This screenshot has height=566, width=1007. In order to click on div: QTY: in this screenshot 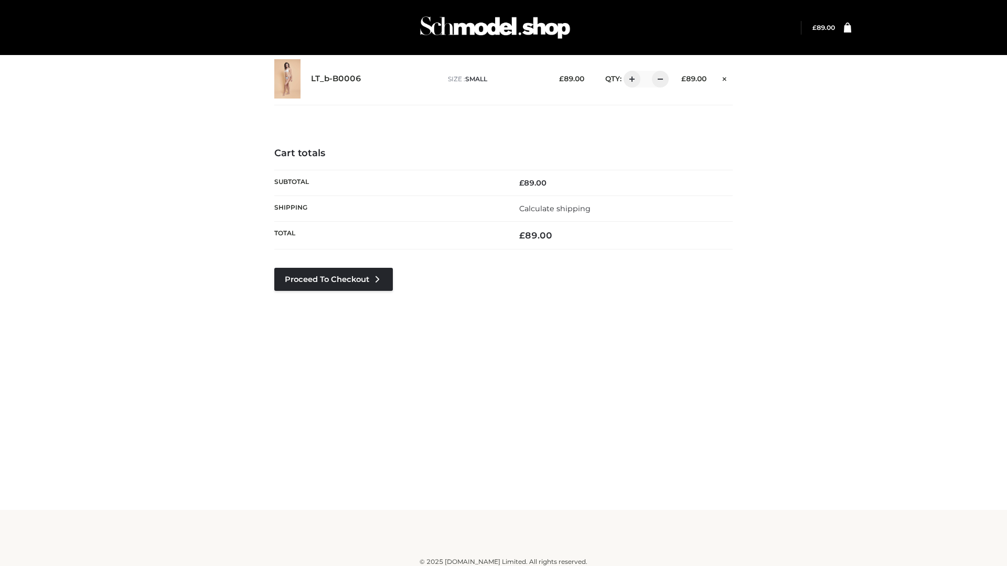, I will do `click(630, 79)`.